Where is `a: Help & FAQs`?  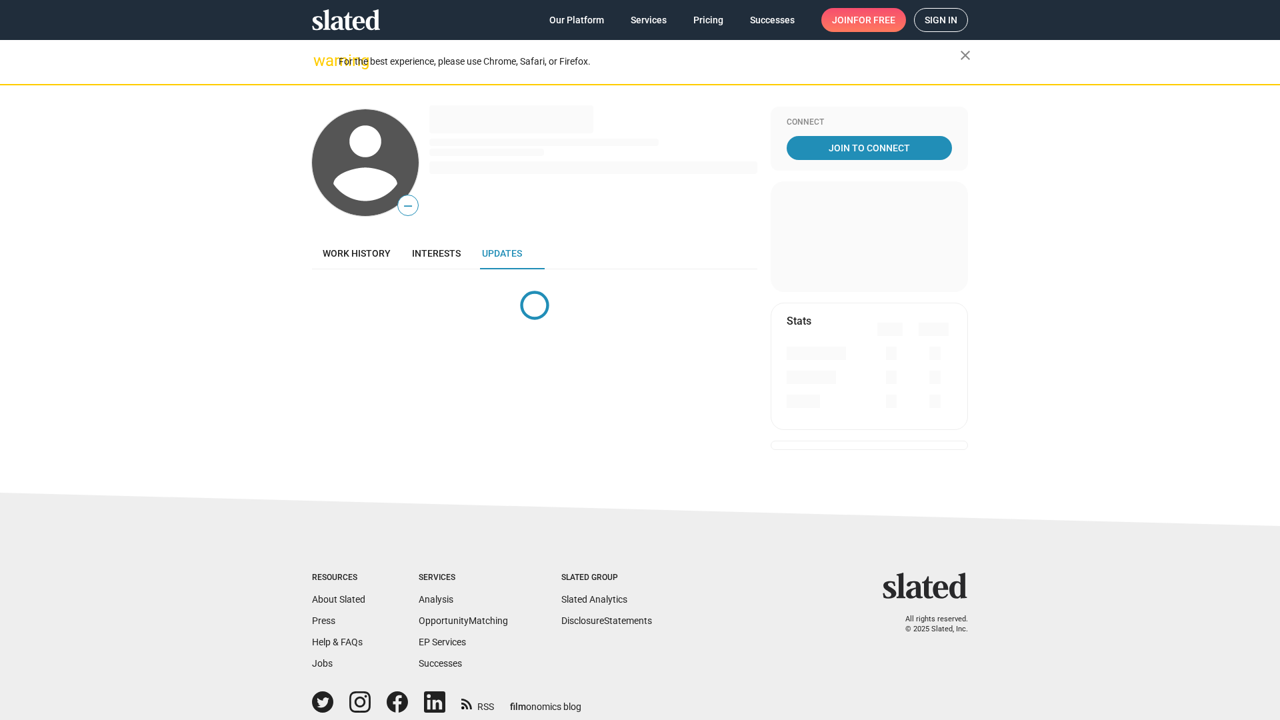
a: Help & FAQs is located at coordinates (337, 642).